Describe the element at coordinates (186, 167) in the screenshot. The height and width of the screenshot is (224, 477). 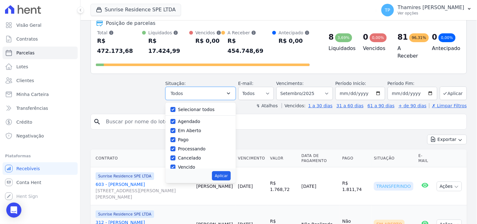
I see `label: Vencido` at that location.